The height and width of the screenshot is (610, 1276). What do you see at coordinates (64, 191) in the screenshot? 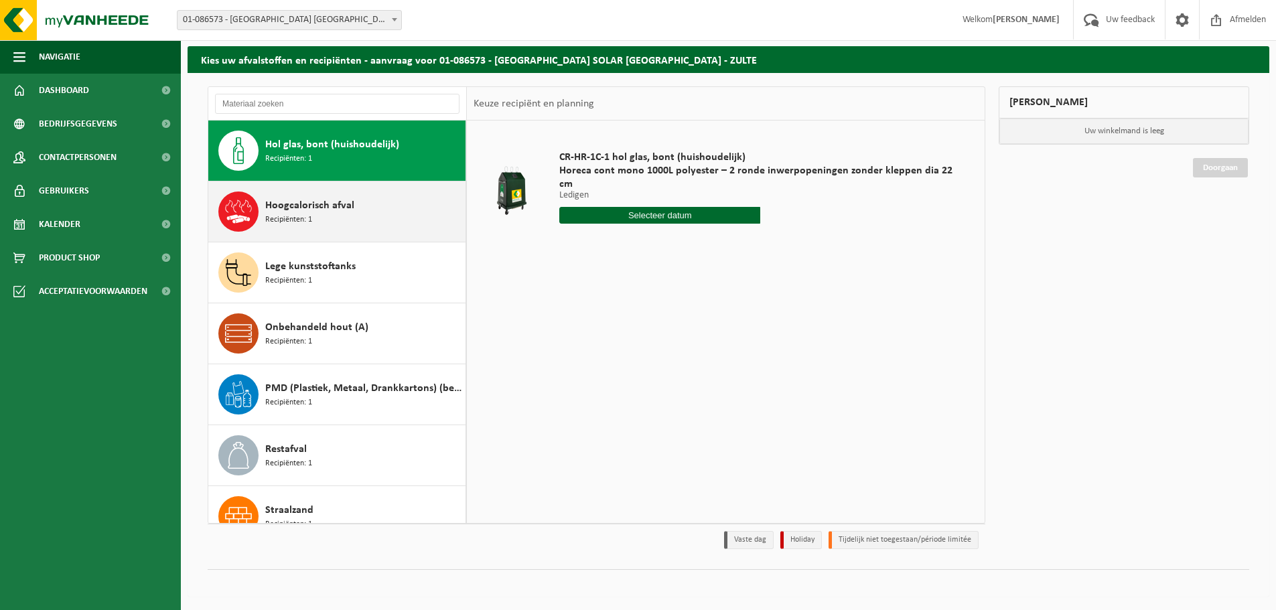
I see `span: Gebruikers` at bounding box center [64, 191].